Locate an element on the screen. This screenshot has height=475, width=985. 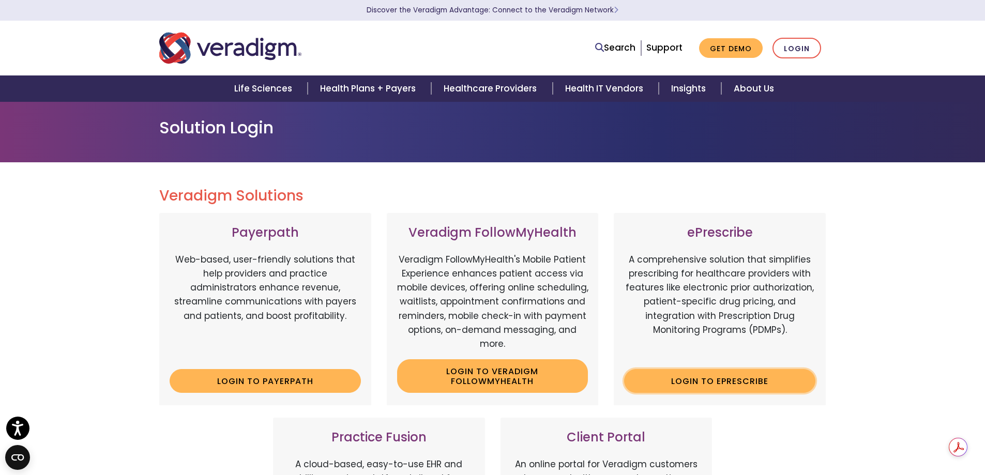
p: A comprehensive solution that simplifies prescribing for healthcare providers with features like ... is located at coordinates (720, 307).